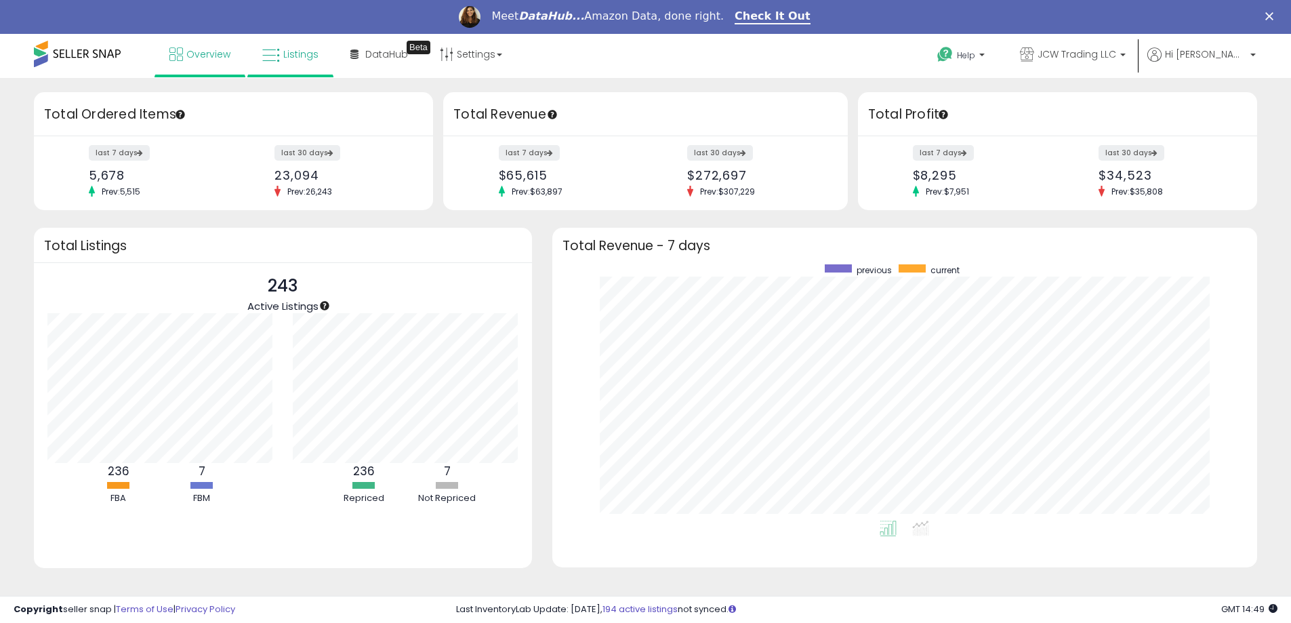 This screenshot has width=1291, height=623. What do you see at coordinates (772, 17) in the screenshot?
I see `a: Check It Out` at bounding box center [772, 17].